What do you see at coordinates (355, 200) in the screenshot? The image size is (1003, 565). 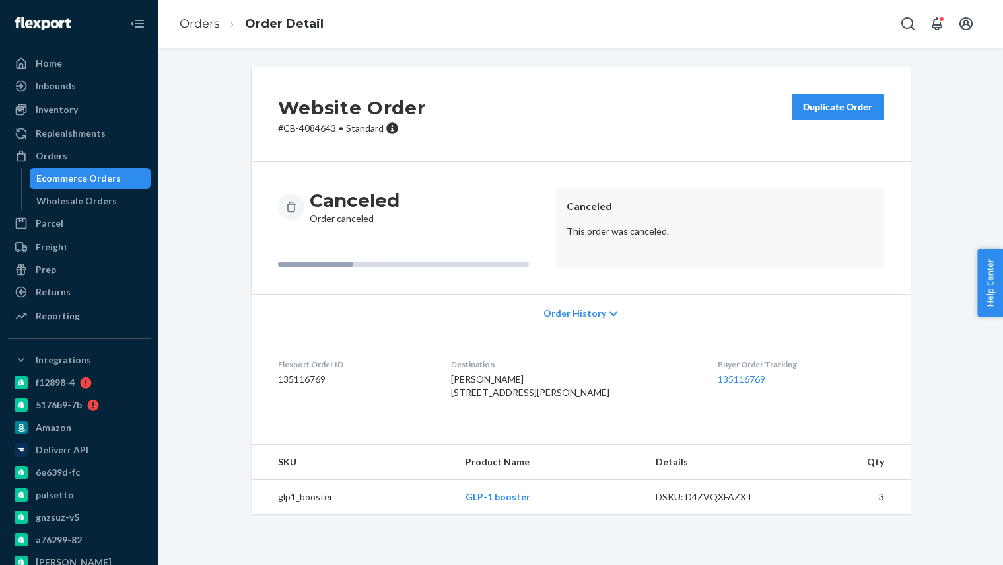 I see `h3: Canceled` at bounding box center [355, 200].